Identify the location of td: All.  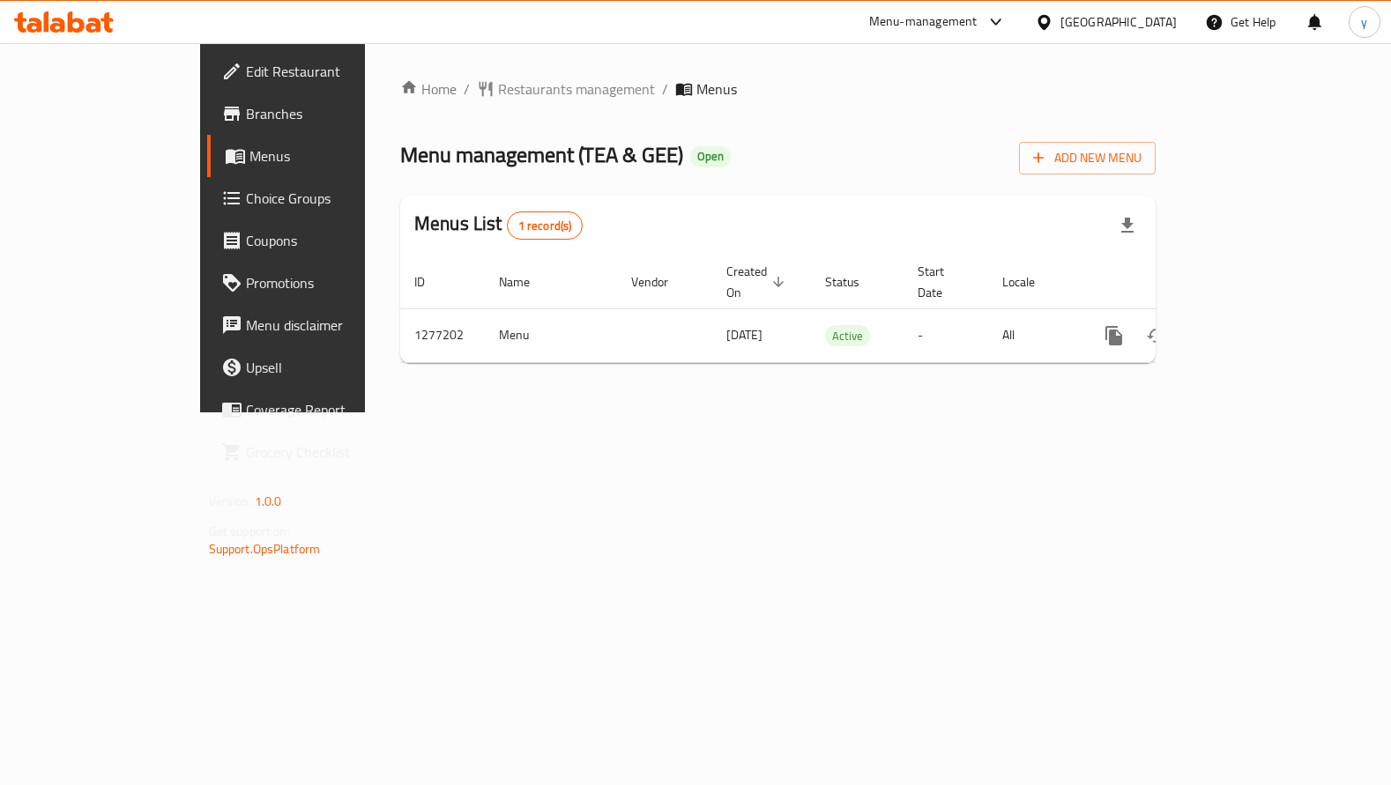
(1033, 335).